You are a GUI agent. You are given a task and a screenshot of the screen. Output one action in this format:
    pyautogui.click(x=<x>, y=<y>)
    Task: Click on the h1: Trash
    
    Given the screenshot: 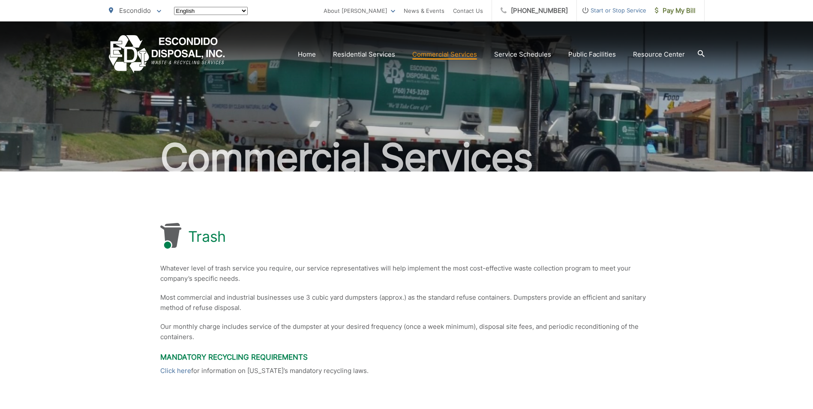 What is the action you would take?
    pyautogui.click(x=207, y=237)
    